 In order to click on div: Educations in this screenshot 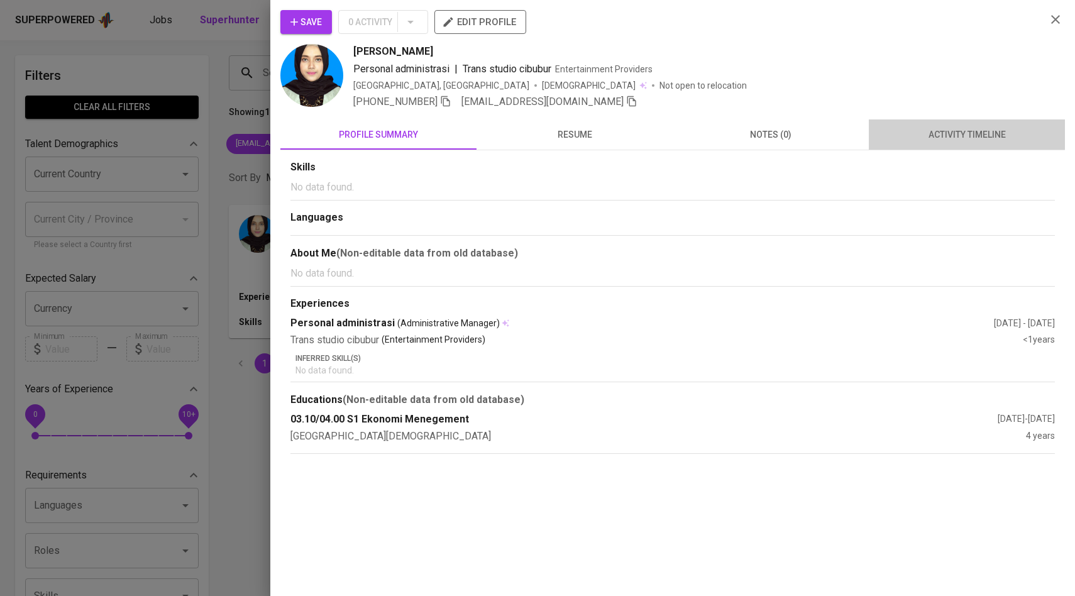, I will do `click(673, 400)`.